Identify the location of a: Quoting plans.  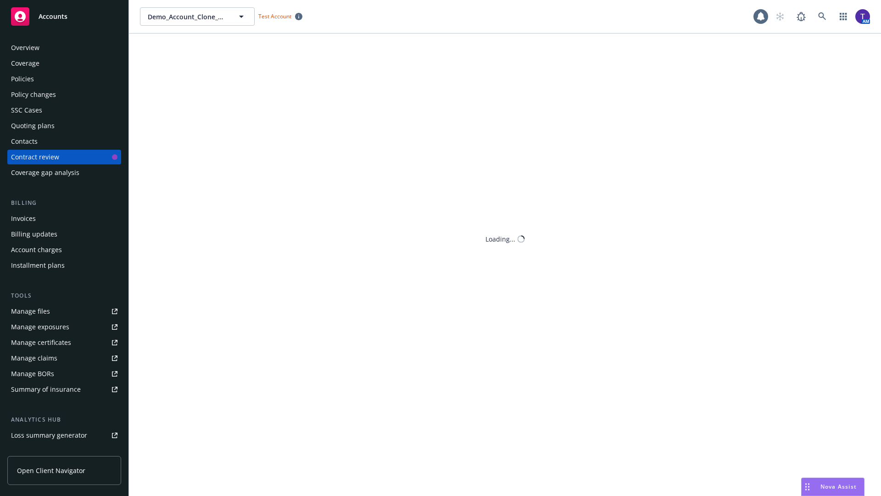
(64, 126).